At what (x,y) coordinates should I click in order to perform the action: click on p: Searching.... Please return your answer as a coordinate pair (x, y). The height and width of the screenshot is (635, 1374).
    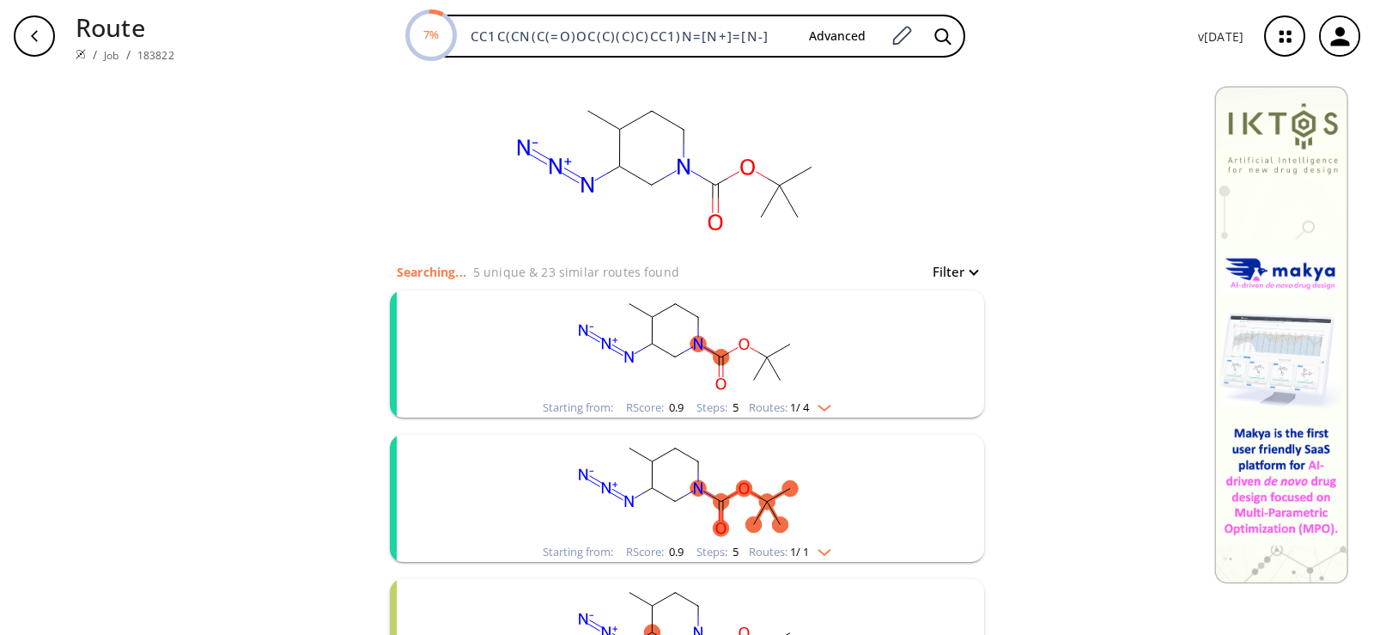
    Looking at the image, I should click on (431, 271).